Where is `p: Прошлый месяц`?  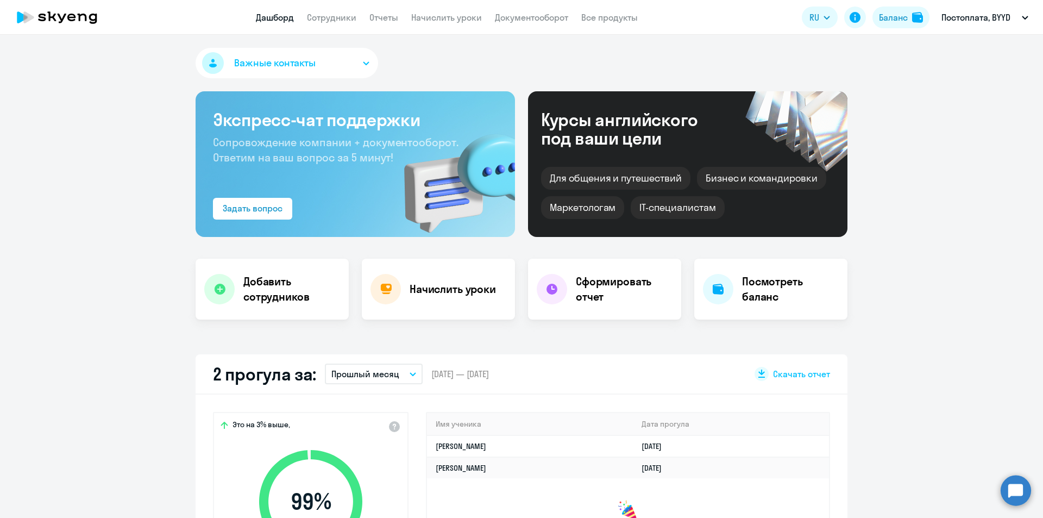 p: Прошлый месяц is located at coordinates (365, 374).